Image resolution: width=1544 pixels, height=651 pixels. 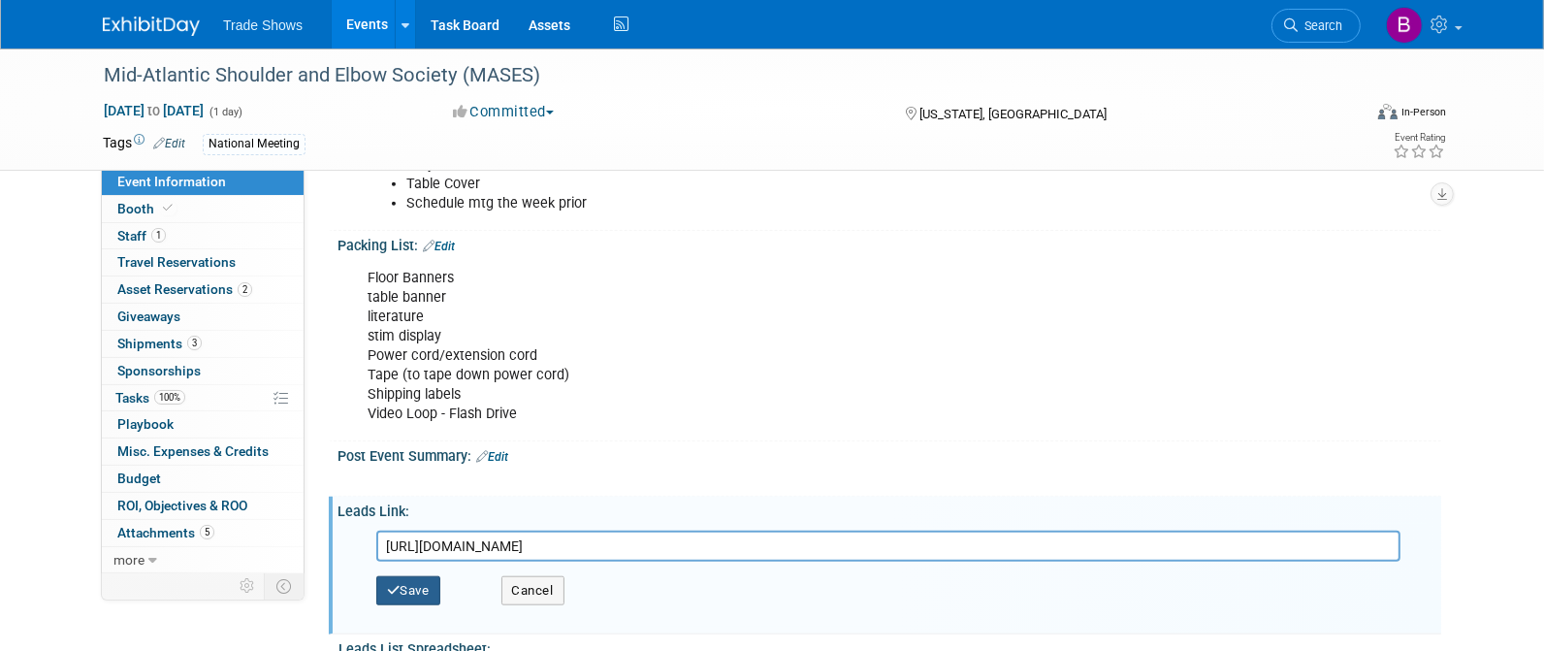 I want to click on li: Table Cover, so click(x=811, y=184).